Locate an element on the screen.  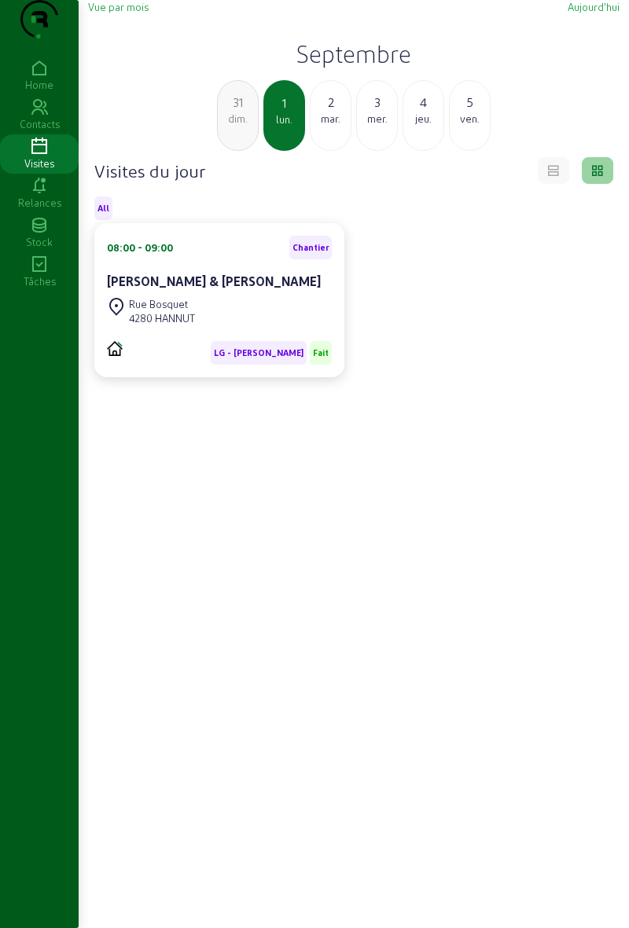
span: All is located at coordinates (103, 208).